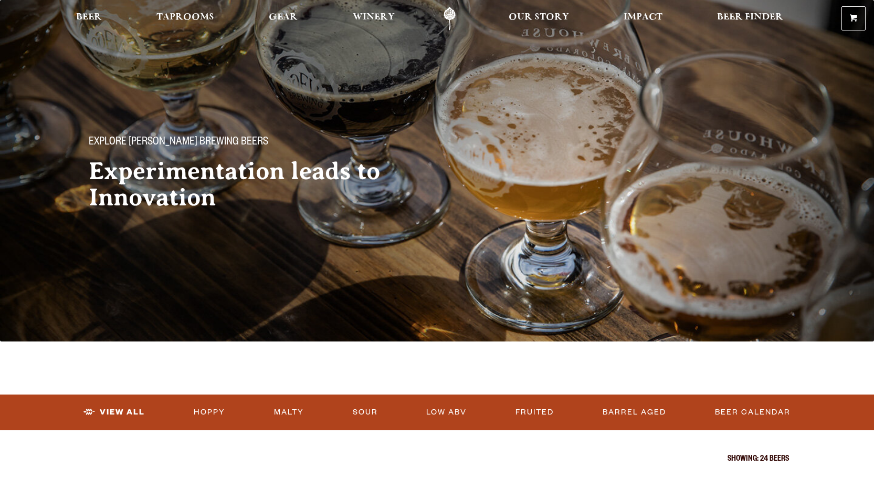 The height and width of the screenshot is (487, 874). Describe the element at coordinates (89, 17) in the screenshot. I see `span: Beer` at that location.